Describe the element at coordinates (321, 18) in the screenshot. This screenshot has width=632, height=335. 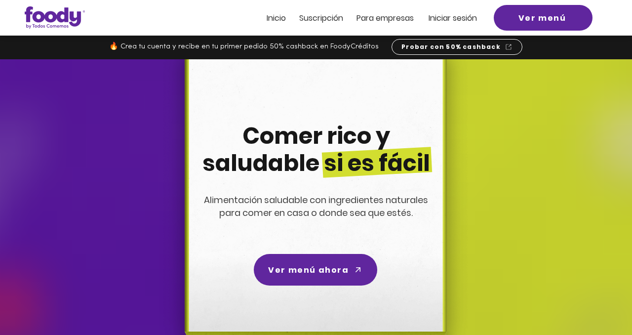
I see `a: Suscripción` at that location.